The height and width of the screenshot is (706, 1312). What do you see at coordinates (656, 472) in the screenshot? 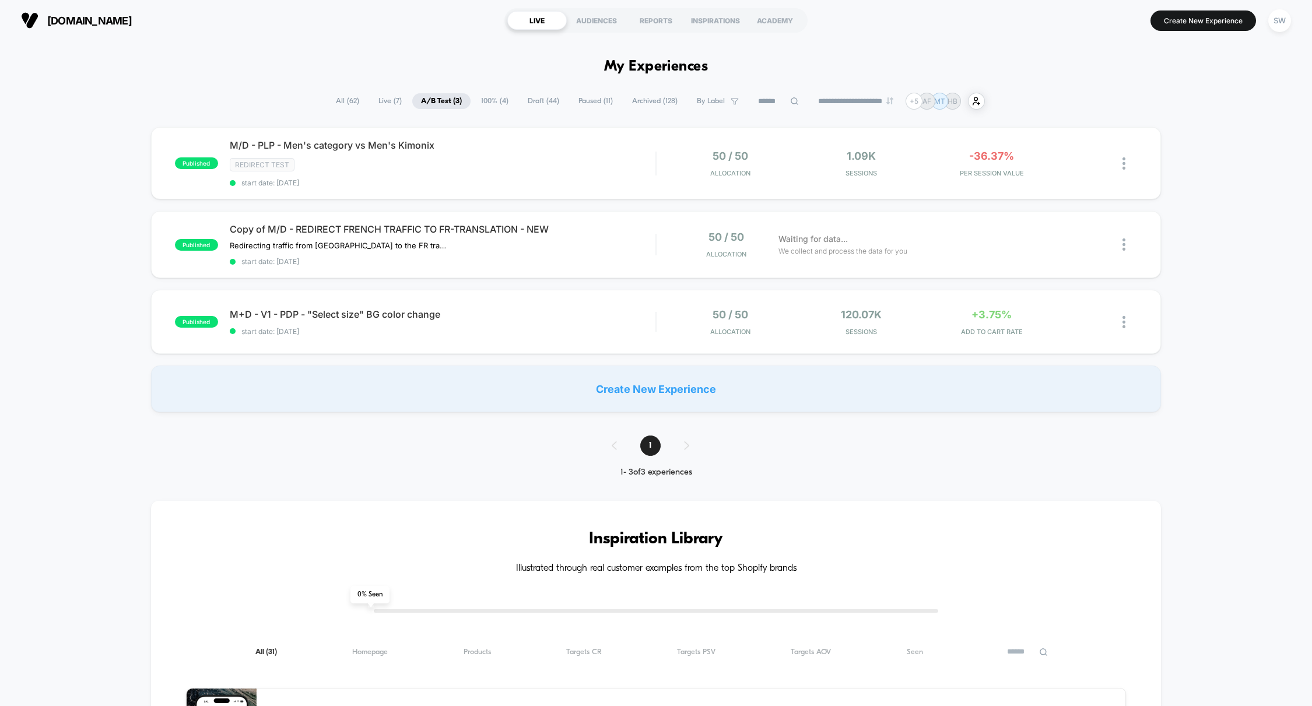
I see `div: 1 - 3 of 3 experiences` at bounding box center [656, 472].